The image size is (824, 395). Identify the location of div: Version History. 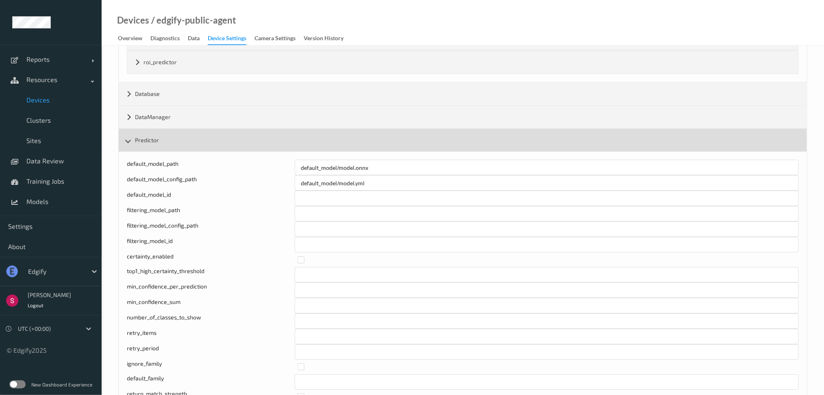
(323, 39).